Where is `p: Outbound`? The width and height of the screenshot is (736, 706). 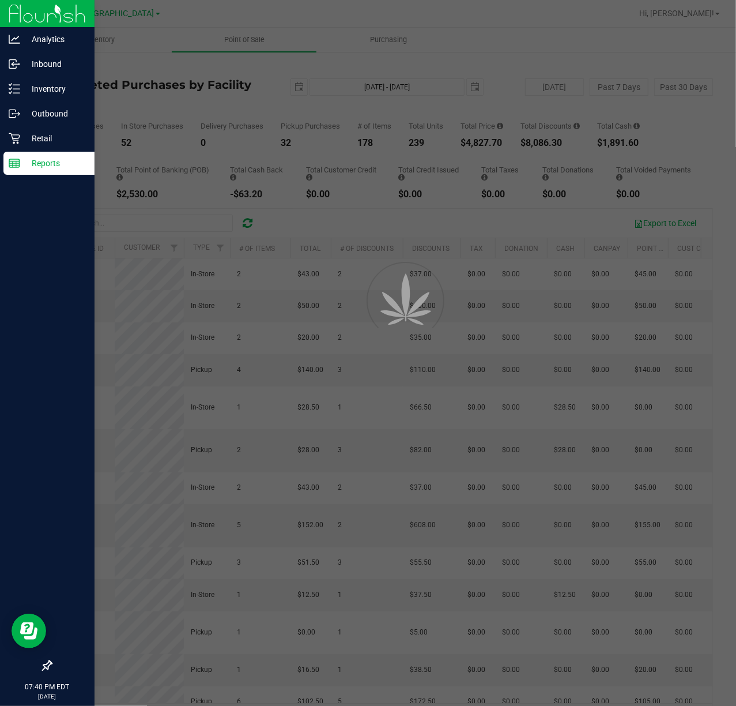 p: Outbound is located at coordinates (55, 114).